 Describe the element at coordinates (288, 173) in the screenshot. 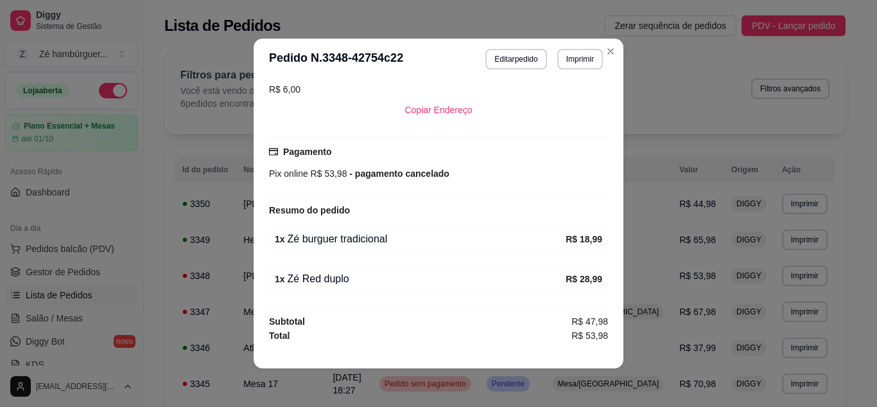

I see `span: Pix online` at that location.